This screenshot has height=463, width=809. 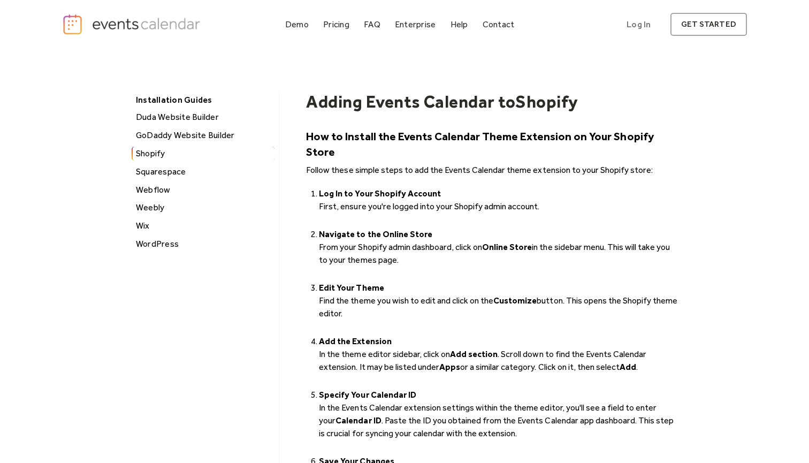 I want to click on div: GoDaddy Website Builder, so click(x=203, y=135).